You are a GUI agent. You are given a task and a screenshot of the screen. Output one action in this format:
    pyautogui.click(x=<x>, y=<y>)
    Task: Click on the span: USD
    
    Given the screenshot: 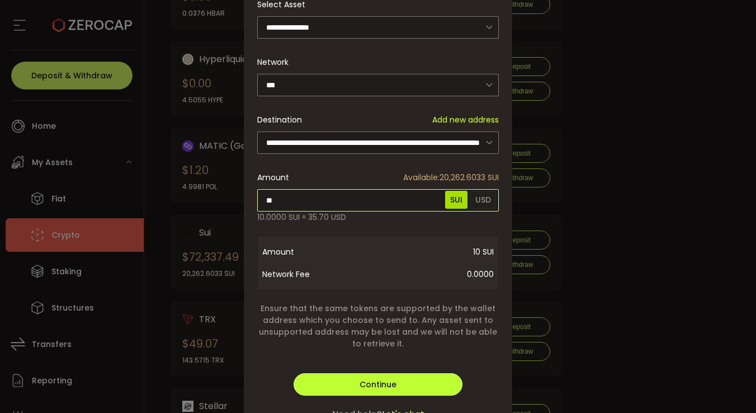 What is the action you would take?
    pyautogui.click(x=483, y=200)
    